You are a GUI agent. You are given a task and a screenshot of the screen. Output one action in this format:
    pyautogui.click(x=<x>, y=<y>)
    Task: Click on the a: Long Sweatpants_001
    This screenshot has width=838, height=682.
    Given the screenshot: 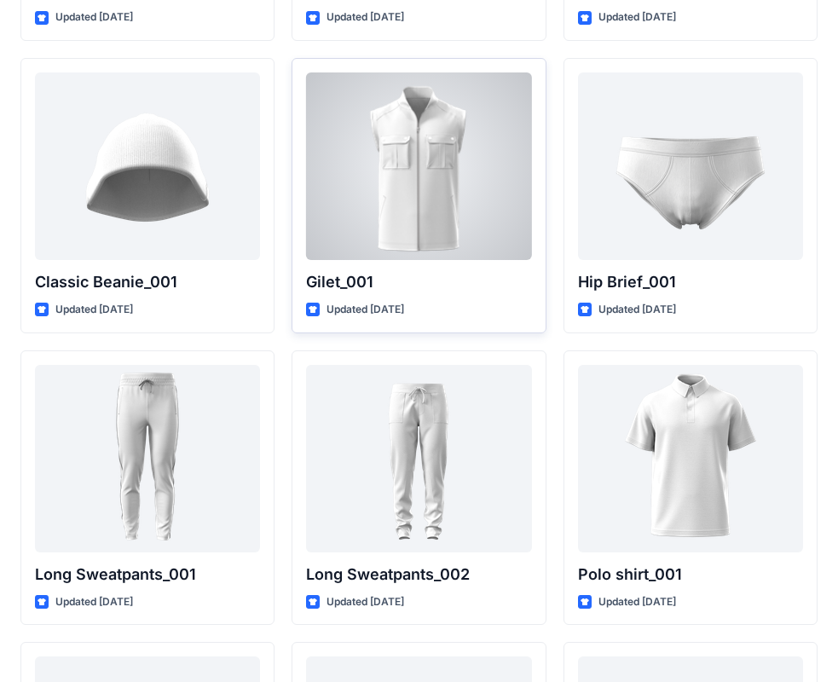 What is the action you would take?
    pyautogui.click(x=148, y=459)
    